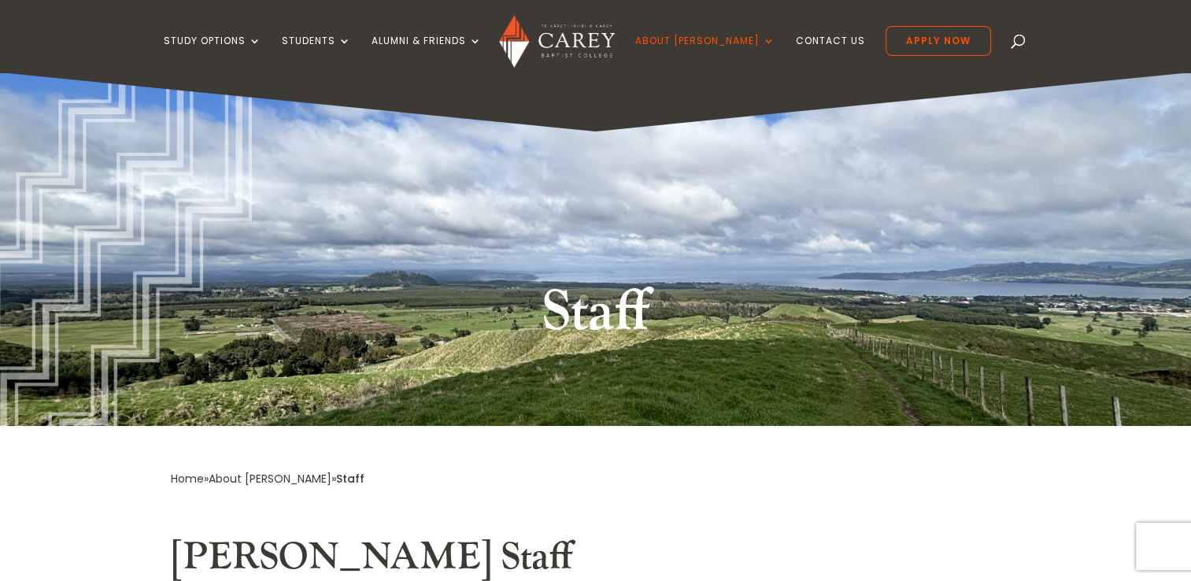 This screenshot has width=1191, height=581. I want to click on a: Contact Us, so click(831, 54).